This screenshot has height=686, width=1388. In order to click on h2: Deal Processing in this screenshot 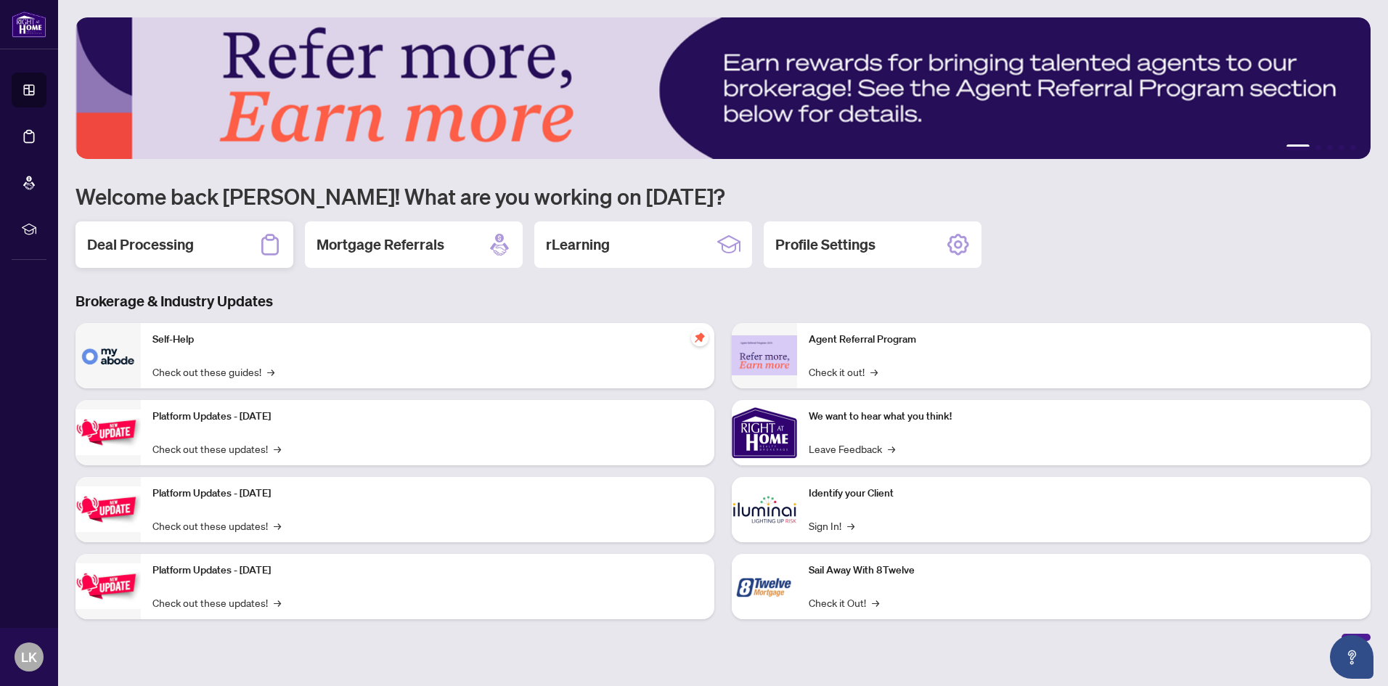, I will do `click(140, 245)`.